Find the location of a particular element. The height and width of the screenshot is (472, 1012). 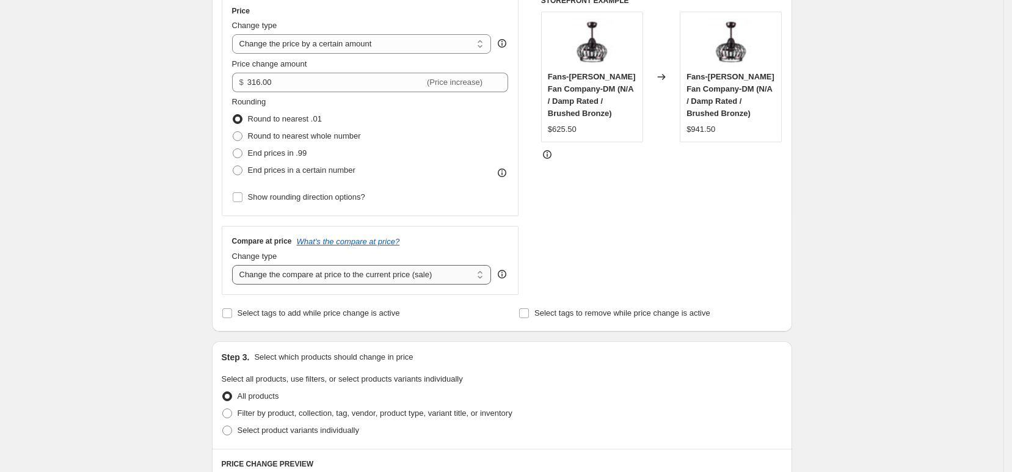

button: What's the compare at price? is located at coordinates (348, 241).